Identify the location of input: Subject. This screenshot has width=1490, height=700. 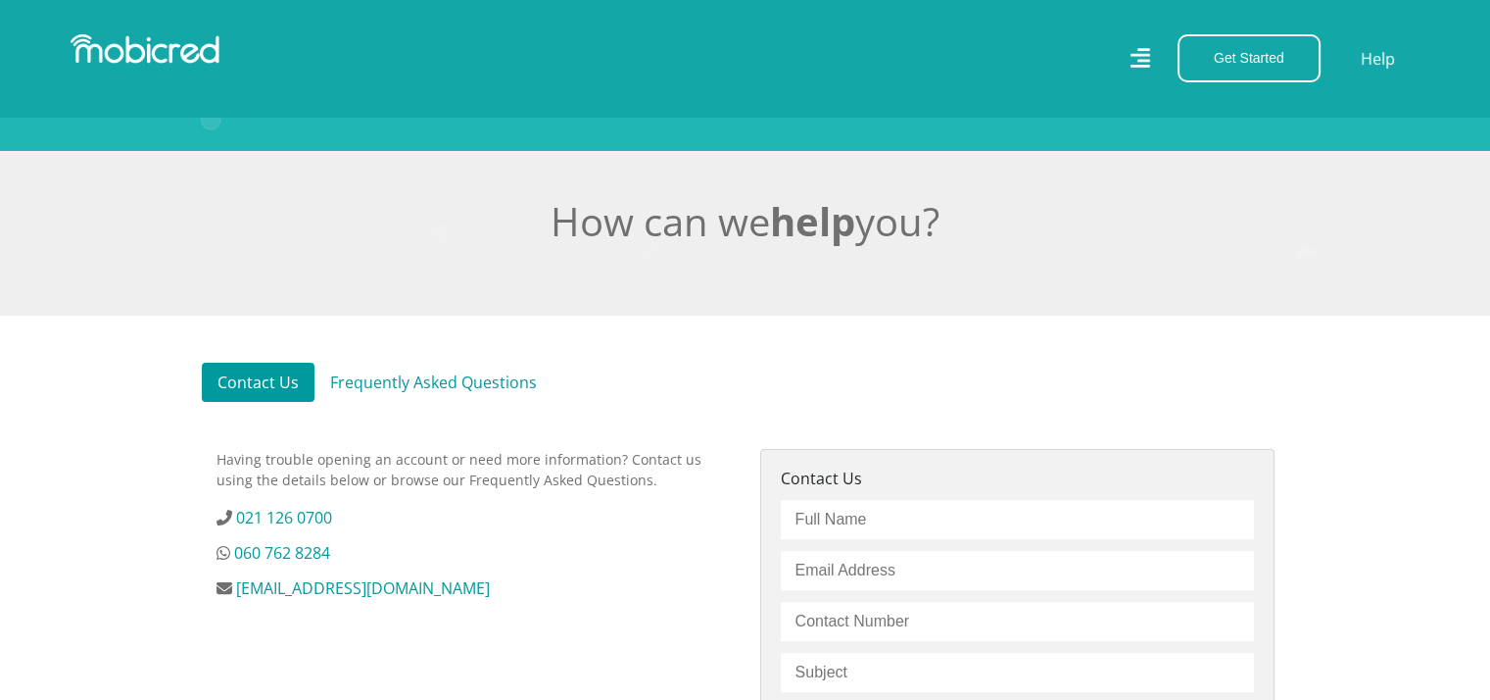
(1017, 672).